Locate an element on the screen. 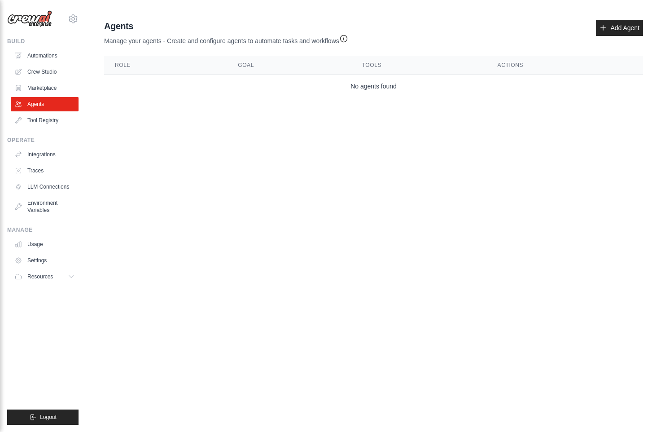 The width and height of the screenshot is (661, 432). div: Manage is located at coordinates (43, 230).